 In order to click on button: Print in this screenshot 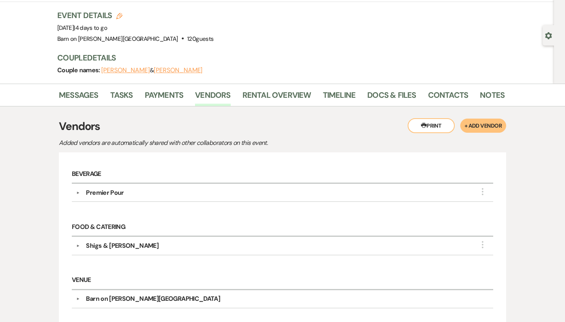, I will do `click(432, 126)`.